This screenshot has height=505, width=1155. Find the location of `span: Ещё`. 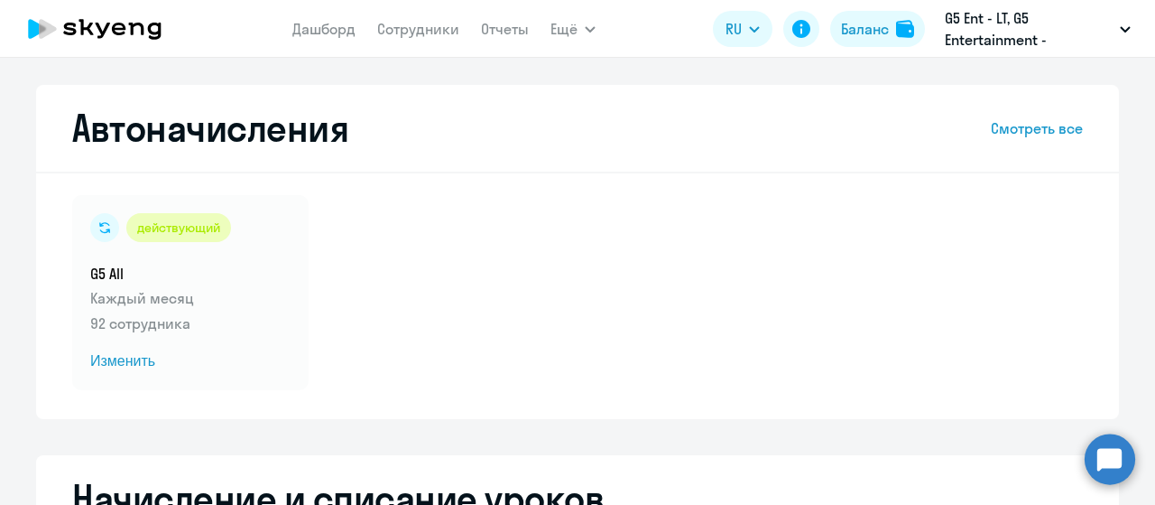

span: Ещё is located at coordinates (564, 29).